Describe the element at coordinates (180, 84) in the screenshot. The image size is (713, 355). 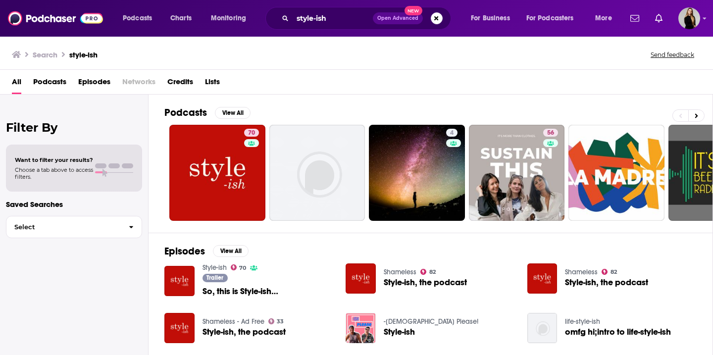
I see `span: Credits` at that location.